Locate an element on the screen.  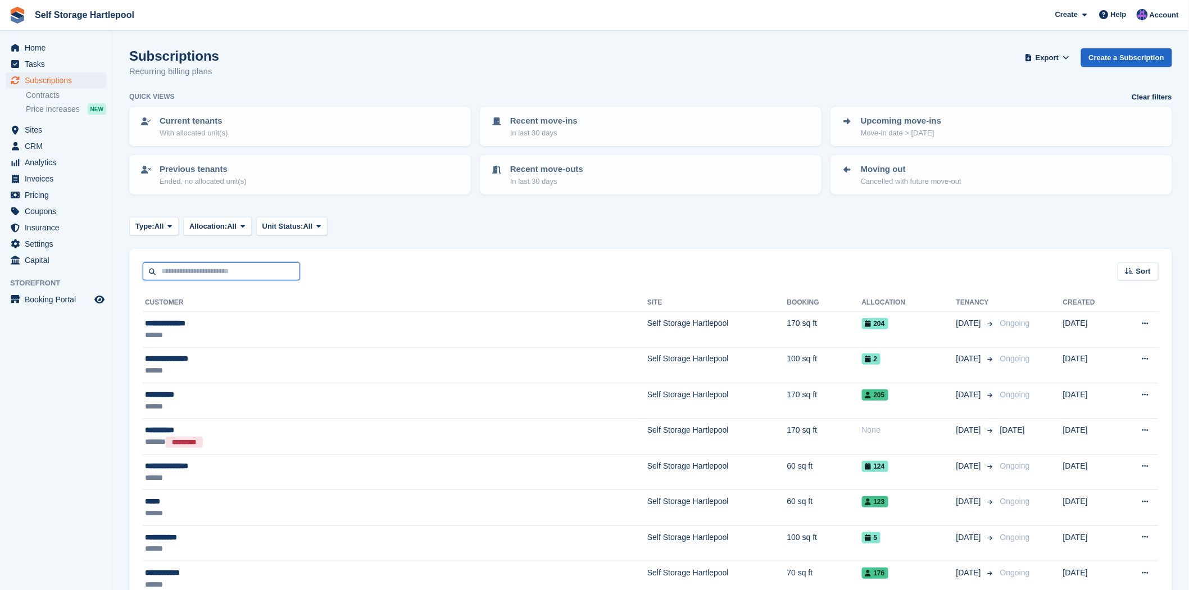
a: Moving out Cancelled with future move-out is located at coordinates (1001, 175).